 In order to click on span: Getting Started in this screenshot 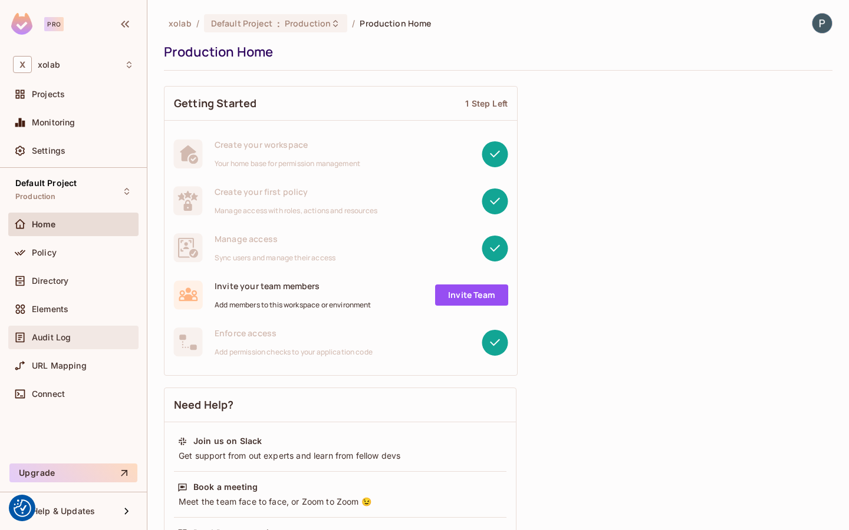, I will do `click(215, 103)`.